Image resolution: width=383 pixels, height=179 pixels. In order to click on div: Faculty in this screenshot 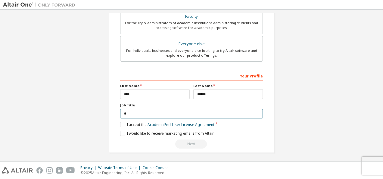, I will do `click(192, 17)`.